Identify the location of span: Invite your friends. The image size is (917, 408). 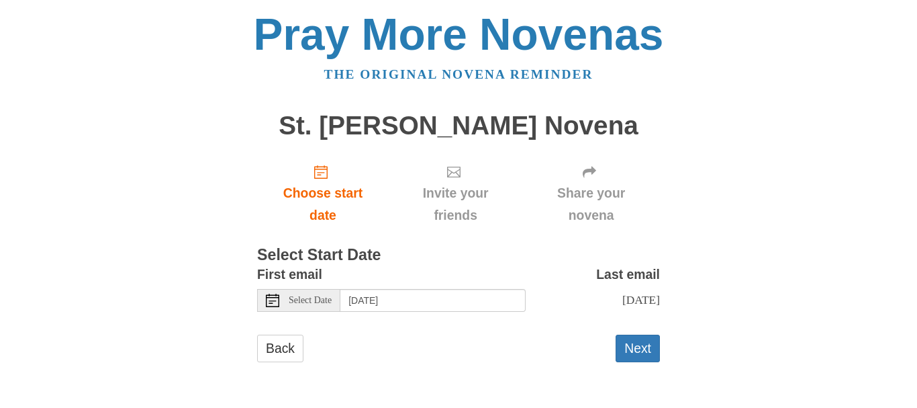
(455, 204).